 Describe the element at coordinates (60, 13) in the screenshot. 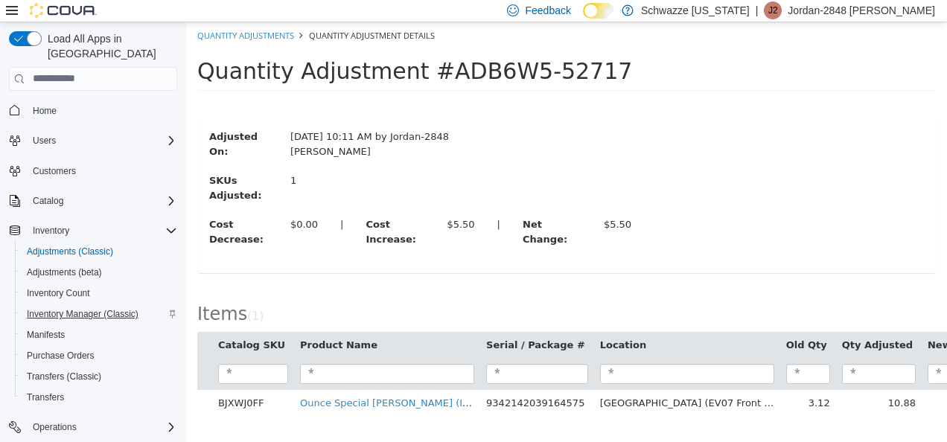

I see `a: Quantity Adjustments` at that location.